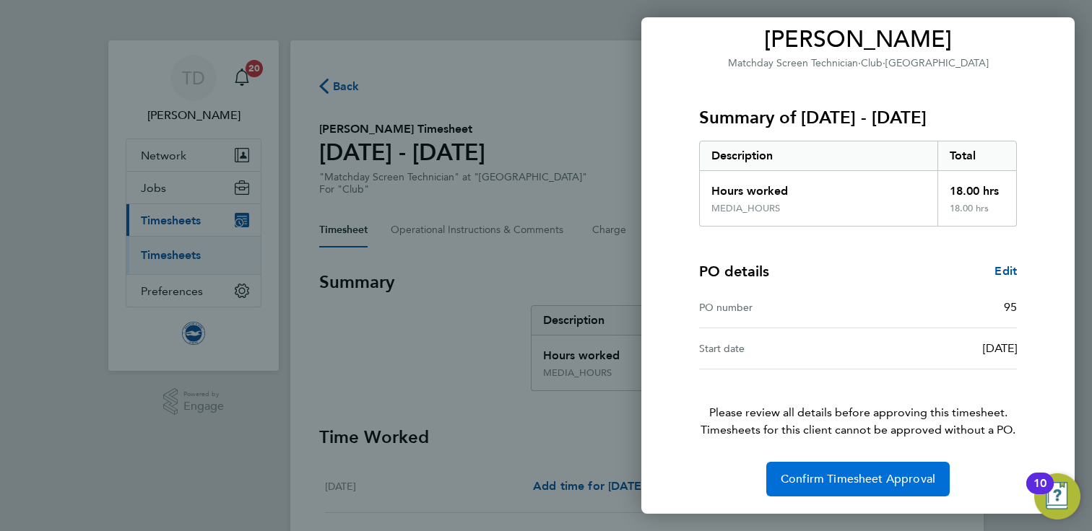 This screenshot has width=1092, height=531. What do you see at coordinates (858, 479) in the screenshot?
I see `button: Confirm Timesheet Approval` at bounding box center [858, 479].